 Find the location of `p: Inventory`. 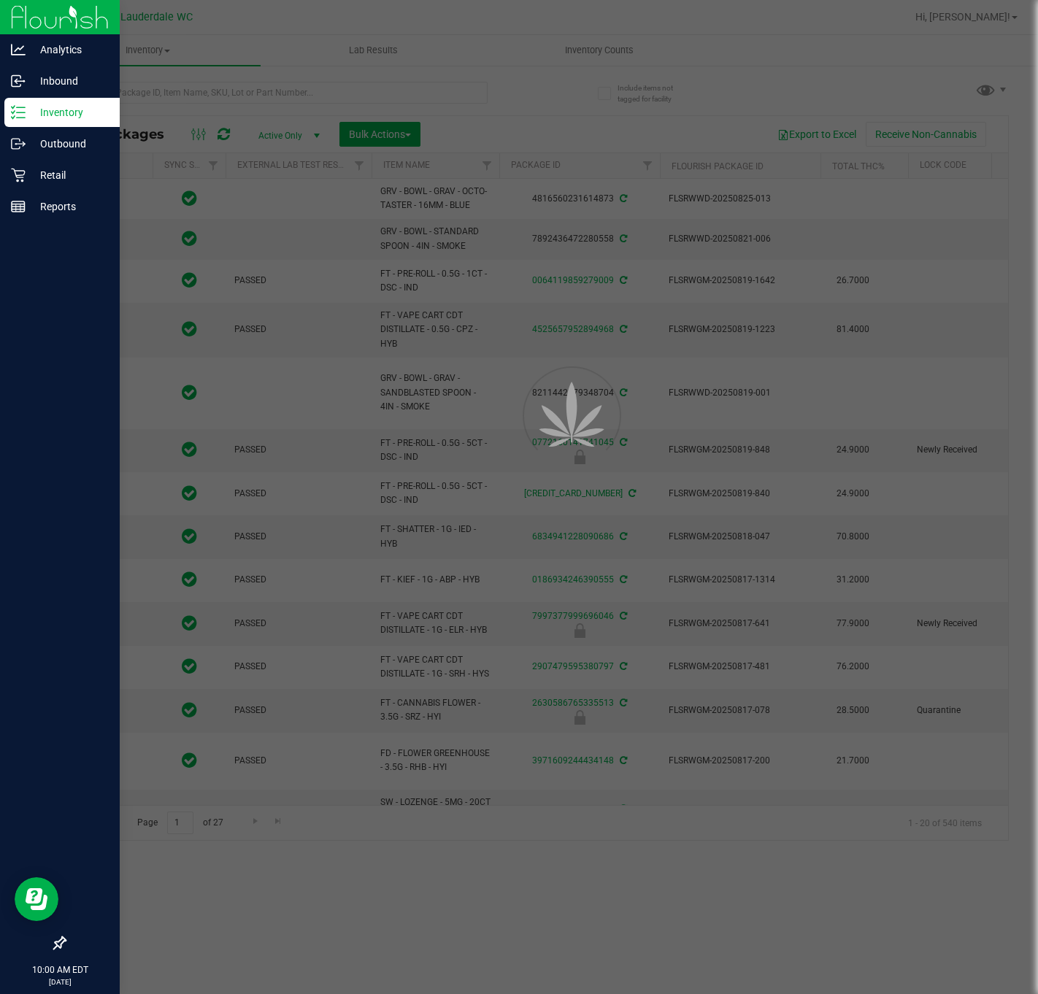

p: Inventory is located at coordinates (69, 112).